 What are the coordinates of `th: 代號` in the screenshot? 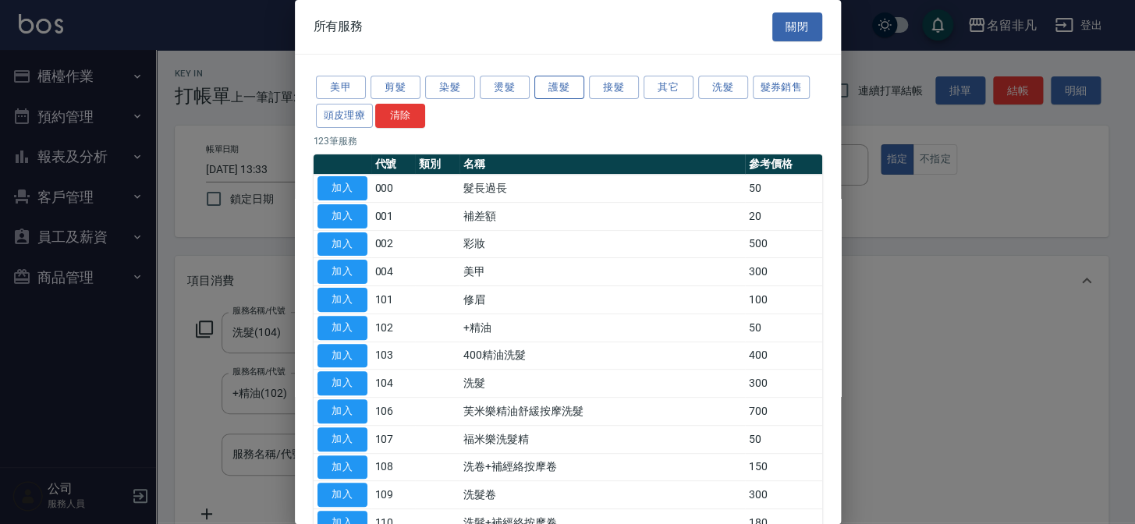 It's located at (393, 165).